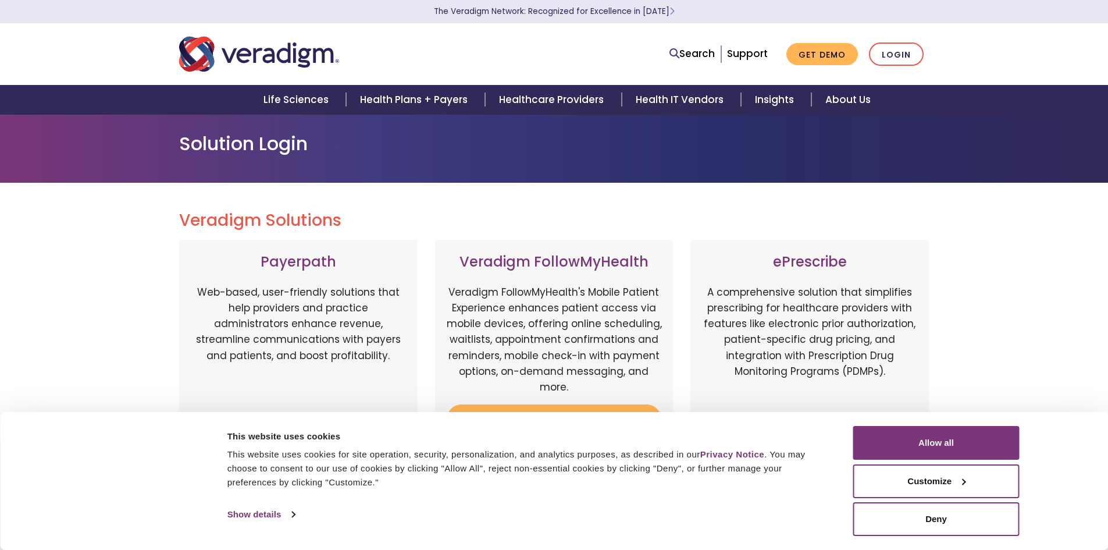  Describe the element at coordinates (809, 262) in the screenshot. I see `h3: ePrescribe` at that location.